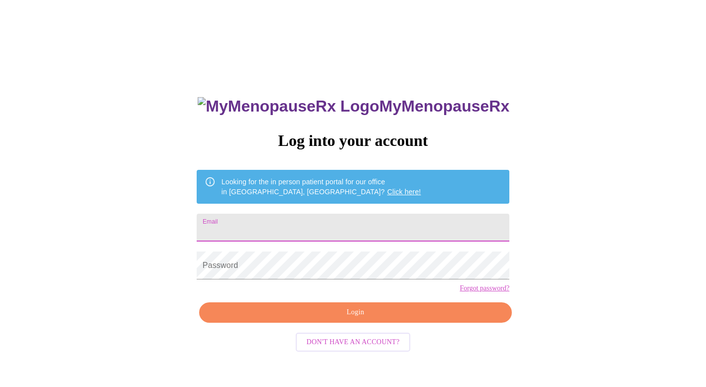 Image resolution: width=706 pixels, height=387 pixels. I want to click on button: Don't have an account?, so click(353, 342).